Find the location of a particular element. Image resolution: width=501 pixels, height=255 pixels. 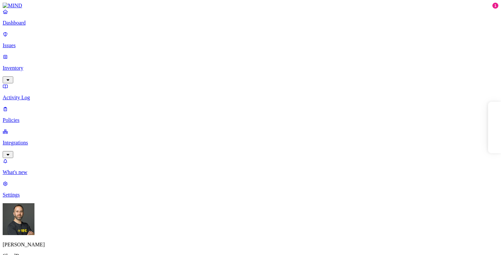

p: What's new is located at coordinates (251, 172).